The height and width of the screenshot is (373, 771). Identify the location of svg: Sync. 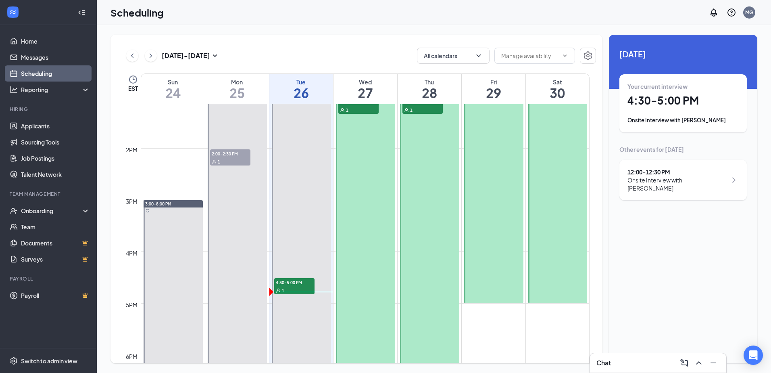
(148, 211).